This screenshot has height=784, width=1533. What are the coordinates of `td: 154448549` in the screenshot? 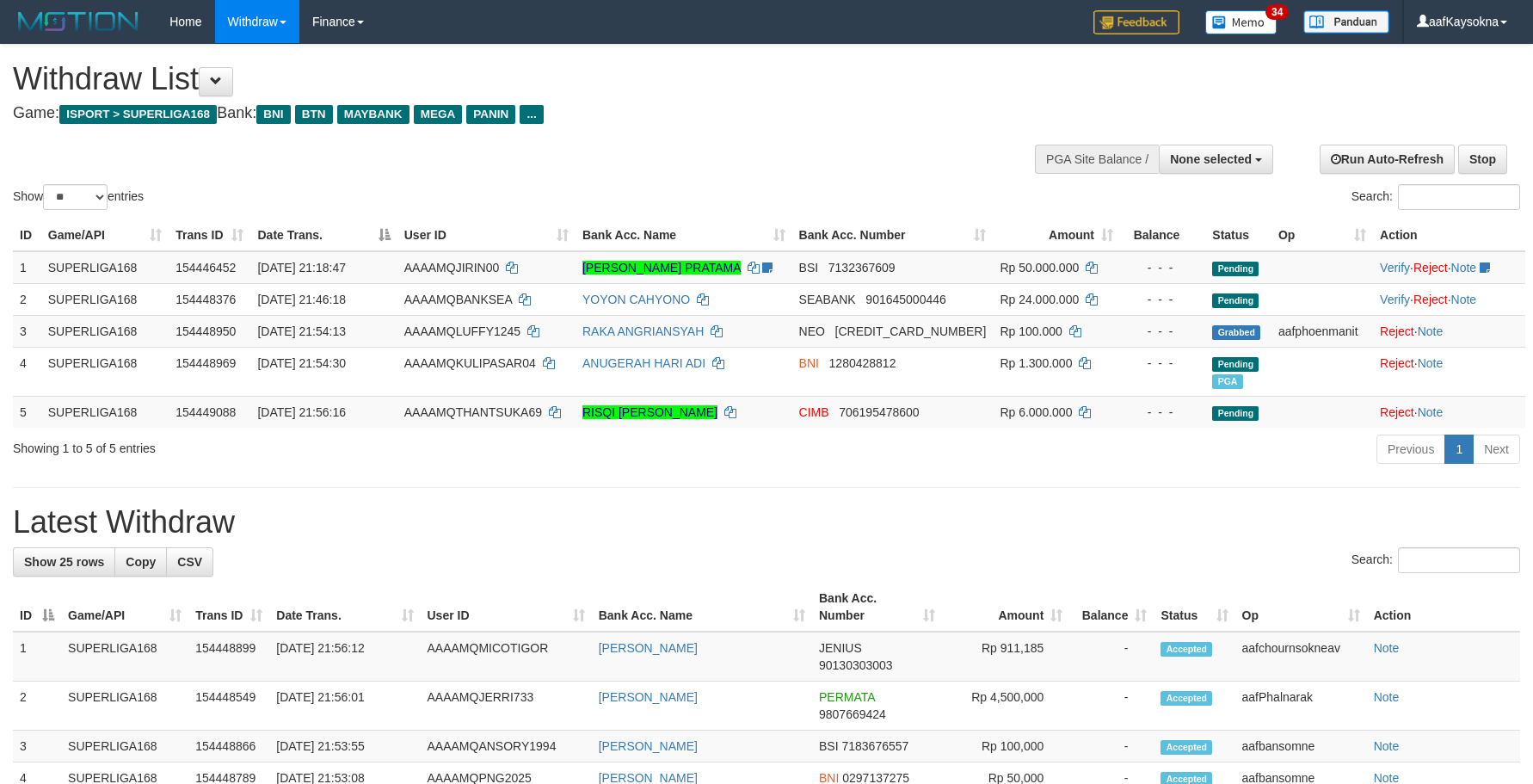 It's located at (229, 706).